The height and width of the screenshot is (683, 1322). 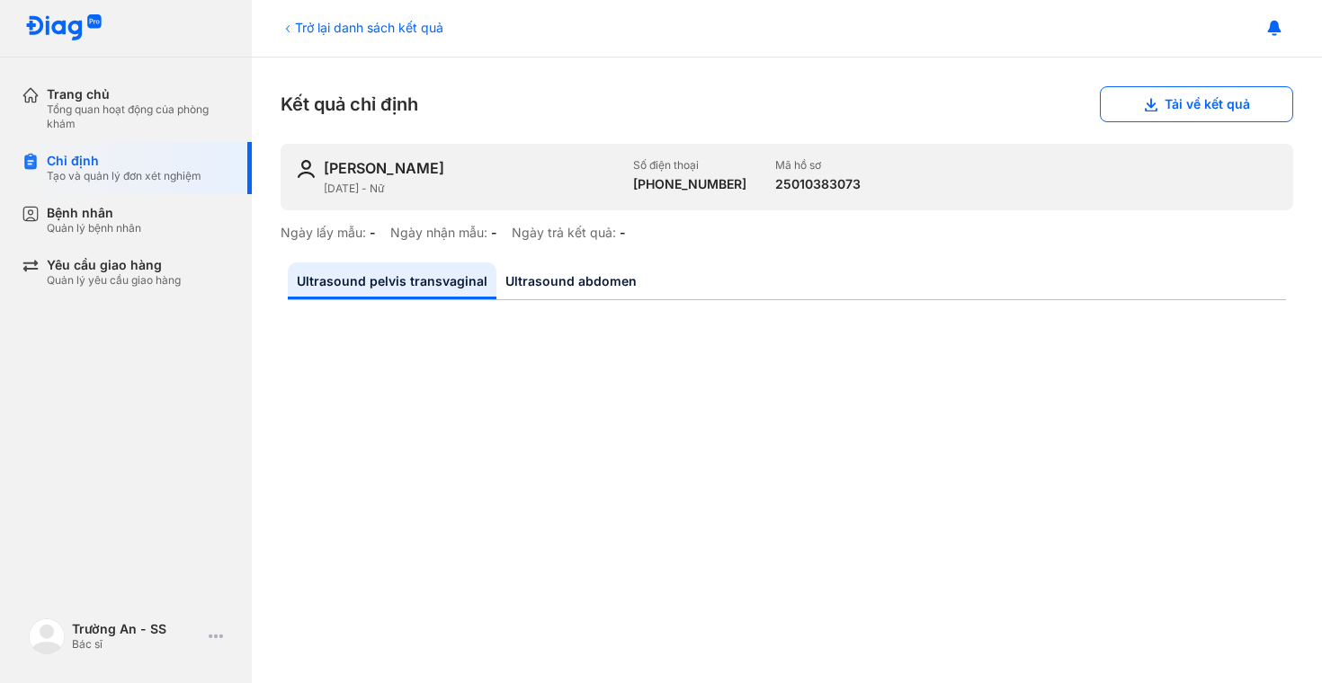 What do you see at coordinates (564, 233) in the screenshot?
I see `div: Ngày trả kết quả:` at bounding box center [564, 233].